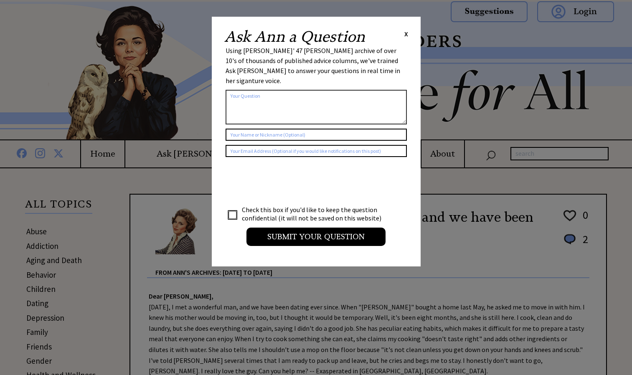 The height and width of the screenshot is (375, 632). Describe the element at coordinates (315, 214) in the screenshot. I see `td: Check this box if you'd like to keep the question confidential (it will not be saved on this webs...` at that location.